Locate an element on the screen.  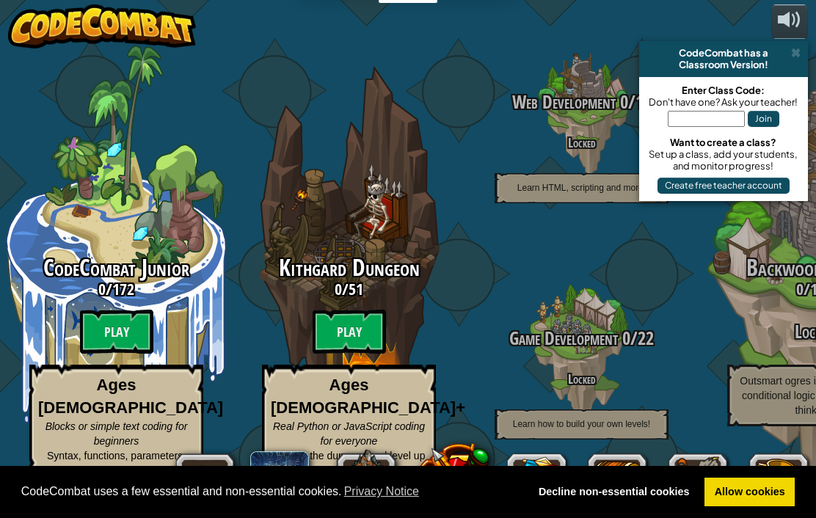
span: 12 is located at coordinates (644, 102).